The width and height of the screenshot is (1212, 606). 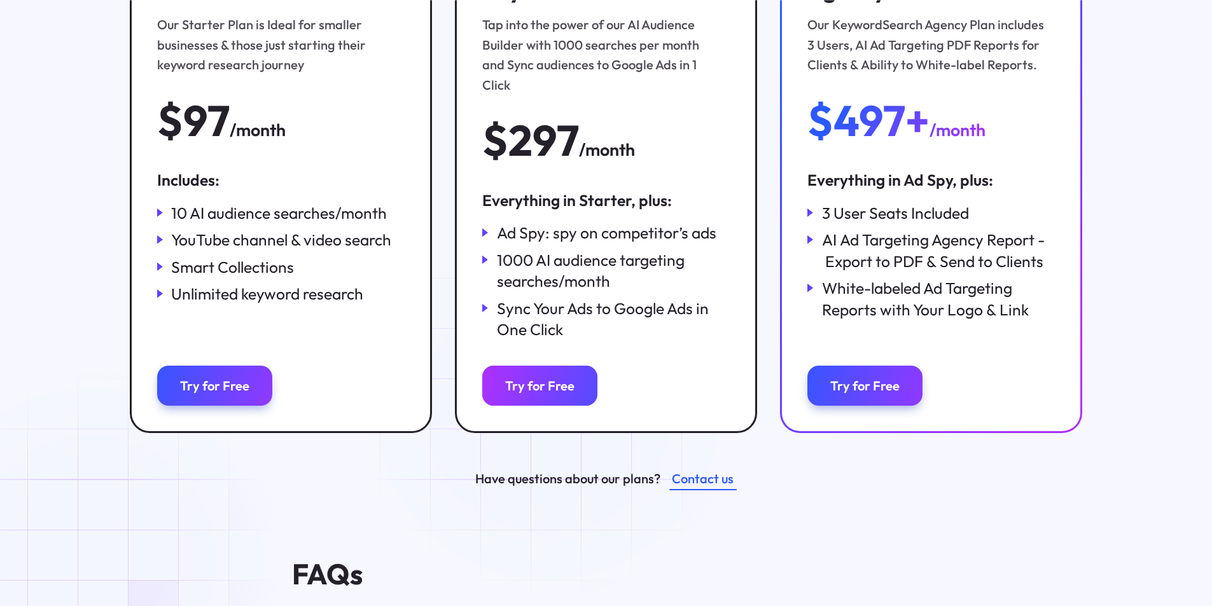 I want to click on div: AI Ad Targeting Agency Report - Export to PDF & Send to Clients, so click(x=938, y=250).